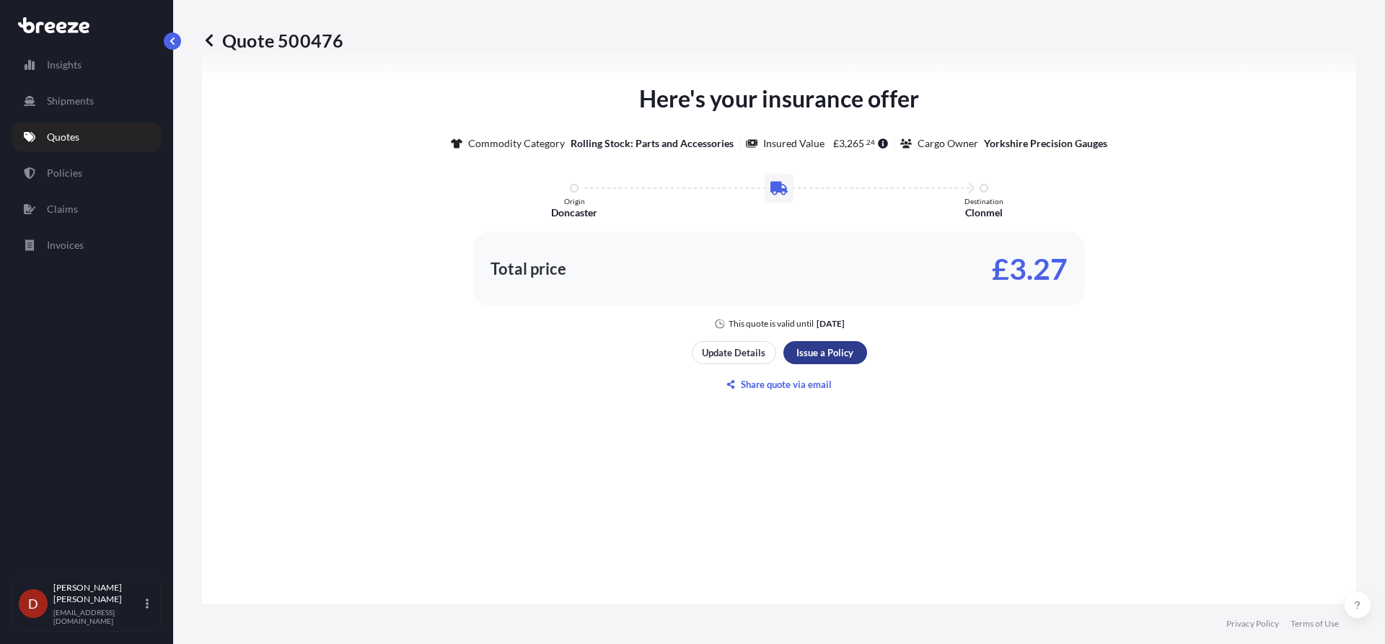 This screenshot has width=1385, height=644. Describe the element at coordinates (948, 144) in the screenshot. I see `p: Cargo Owner` at that location.